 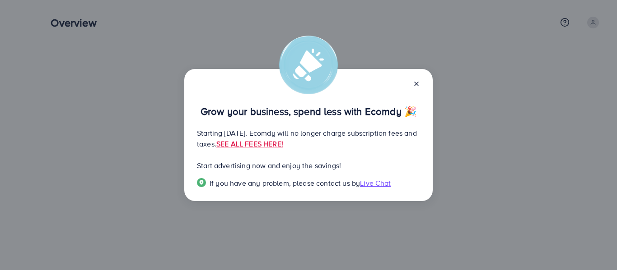 I want to click on img: alert, so click(x=308, y=65).